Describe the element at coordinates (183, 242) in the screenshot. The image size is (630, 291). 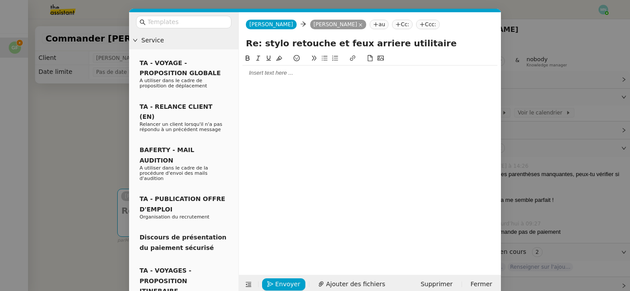
I see `span: Discours de présentation du paiement sécurisé` at that location.